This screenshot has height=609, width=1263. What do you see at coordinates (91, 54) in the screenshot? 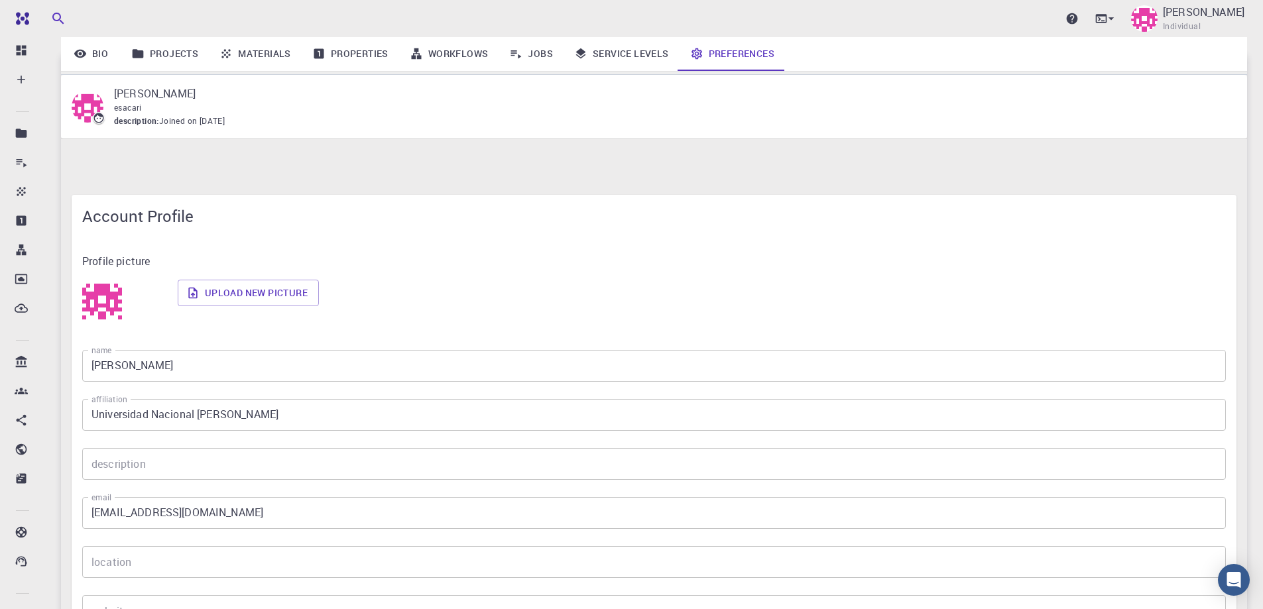
I see `a: Bio` at bounding box center [91, 54].